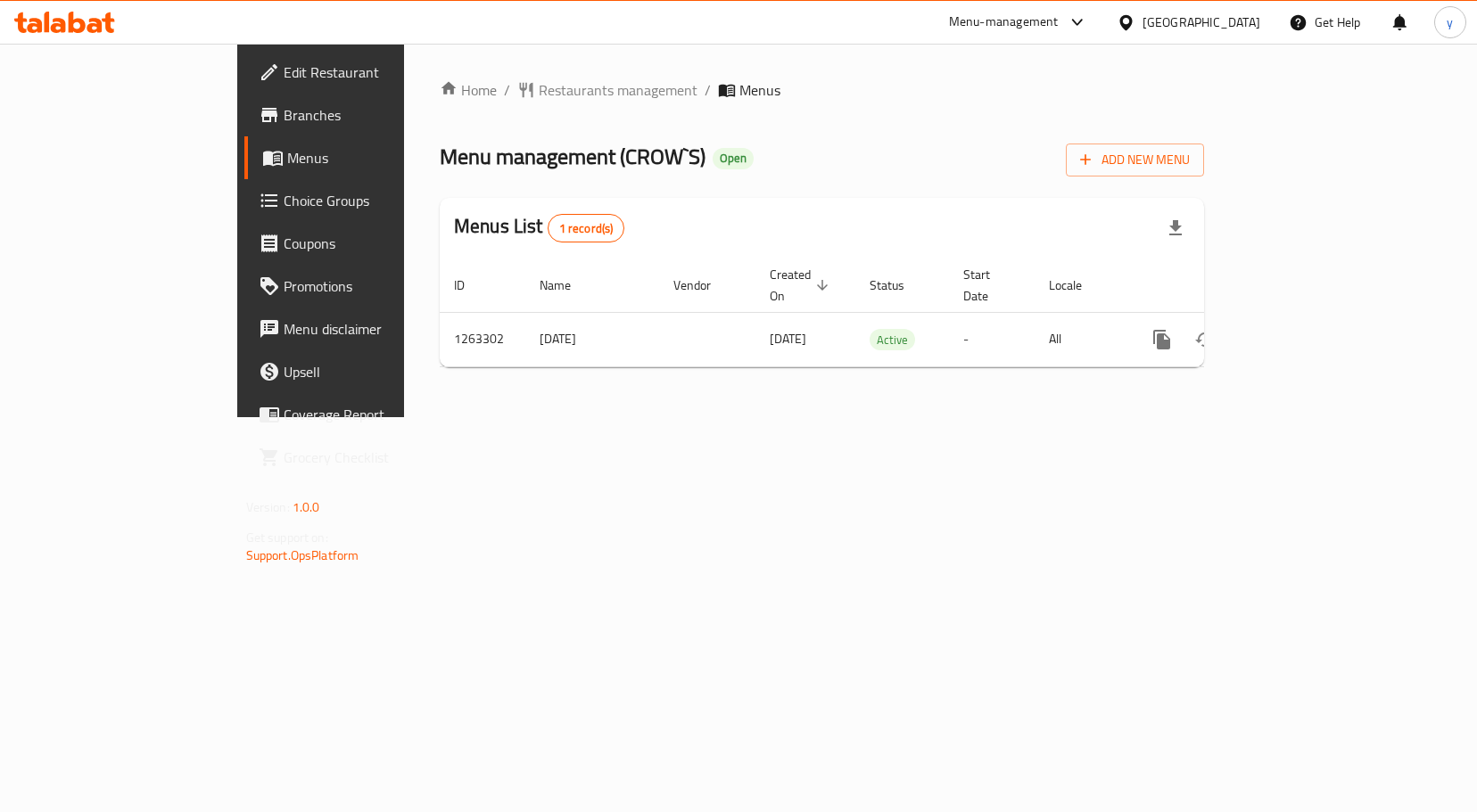 This screenshot has height=812, width=1477. What do you see at coordinates (1004, 23) in the screenshot?
I see `div: Menu-management` at bounding box center [1004, 23].